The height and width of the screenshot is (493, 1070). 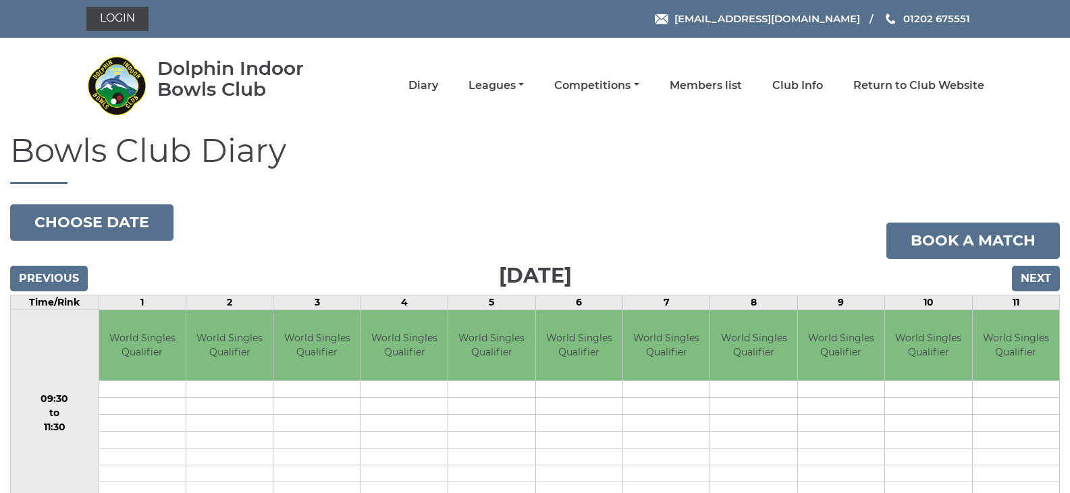 What do you see at coordinates (890, 19) in the screenshot?
I see `img: Phone us` at bounding box center [890, 19].